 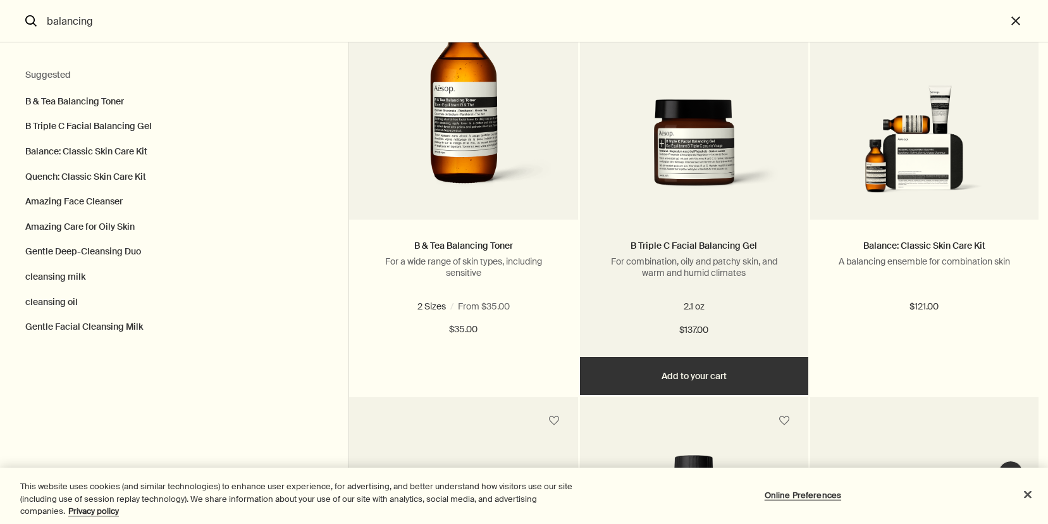 What do you see at coordinates (924, 261) in the screenshot?
I see `p: A balancing ensemble for combination skin` at bounding box center [924, 261].